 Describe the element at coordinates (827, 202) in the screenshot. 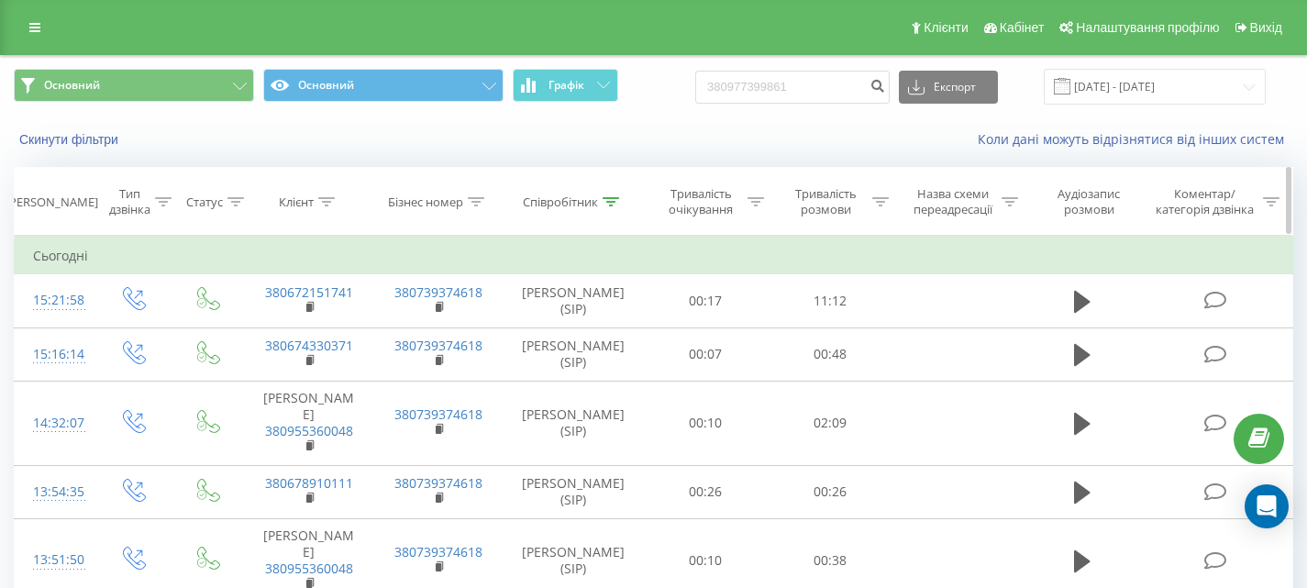

I see `div: Тривалість розмови` at that location.